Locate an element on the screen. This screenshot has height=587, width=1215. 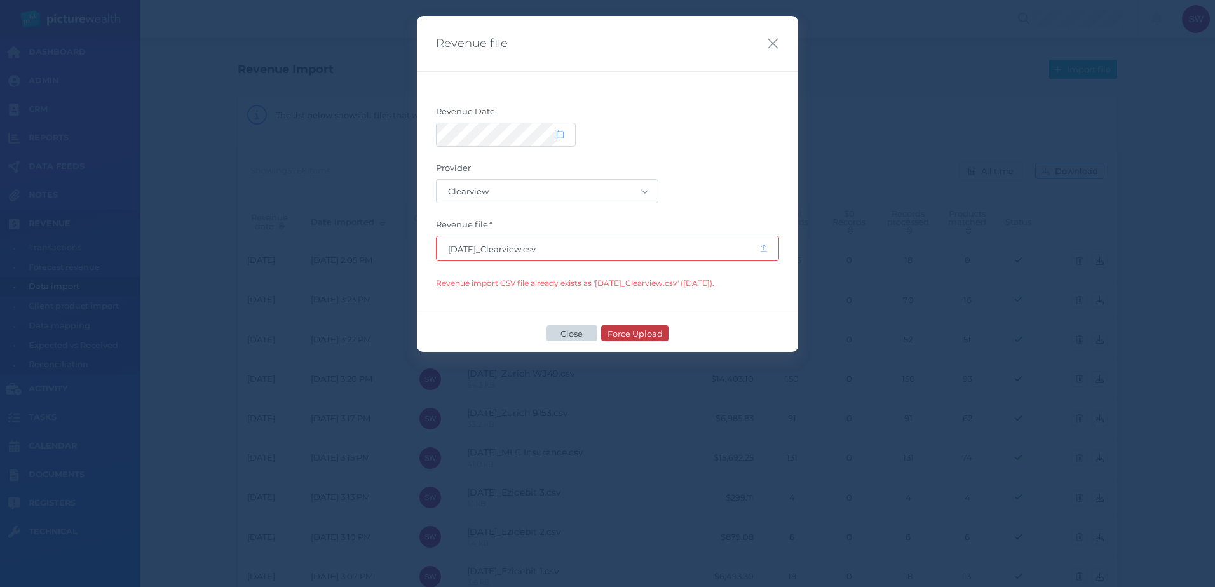
button: Force Upload is located at coordinates (635, 333).